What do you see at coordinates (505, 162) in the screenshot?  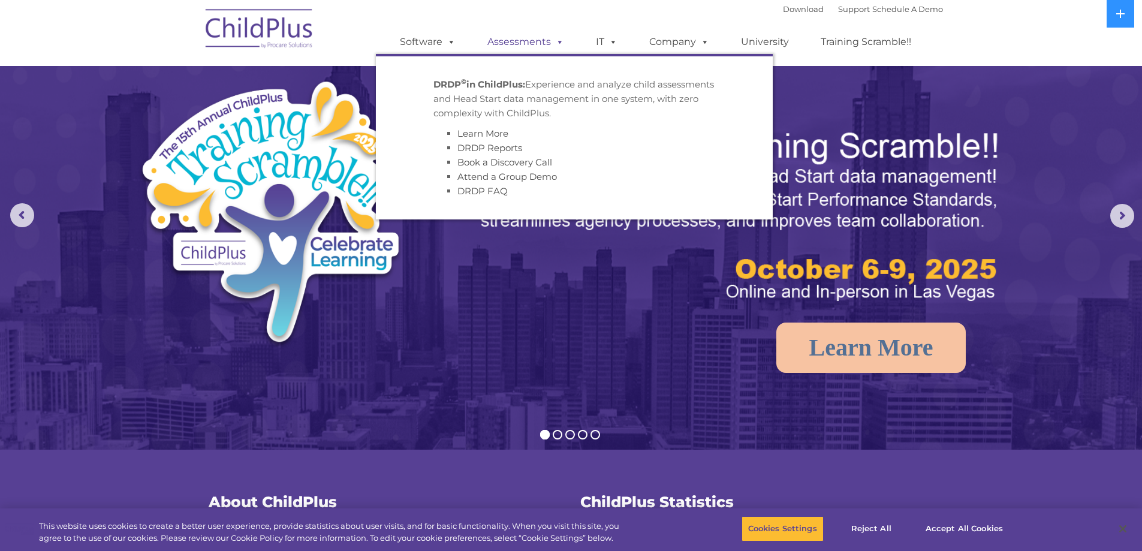 I see `a: Book a Discovery Call` at bounding box center [505, 162].